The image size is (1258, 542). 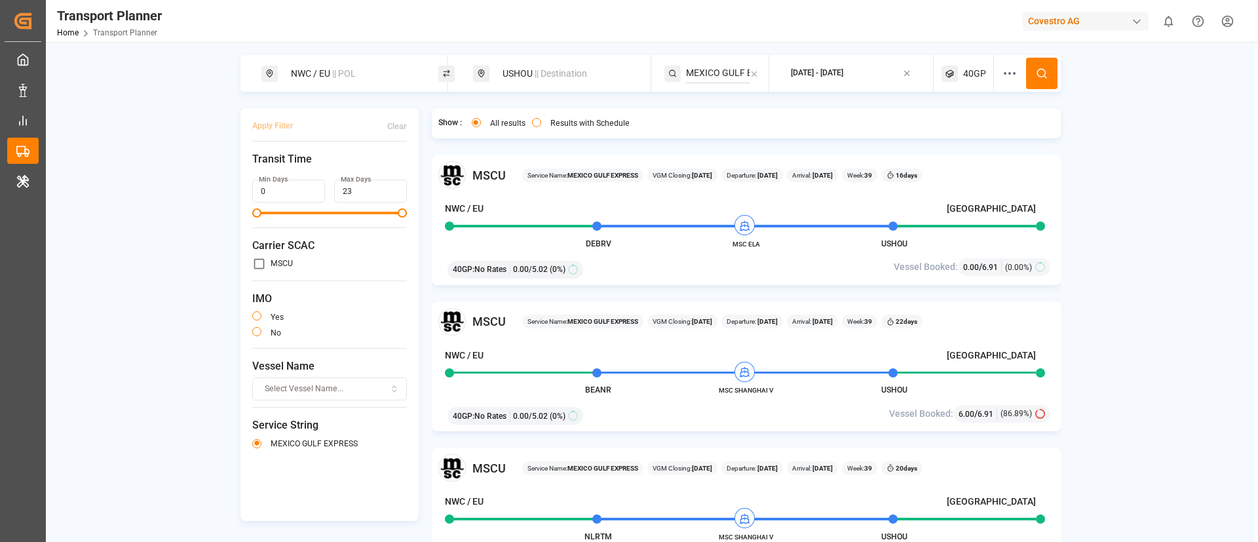 What do you see at coordinates (1017, 414) in the screenshot?
I see `span: (86.89%)` at bounding box center [1017, 414].